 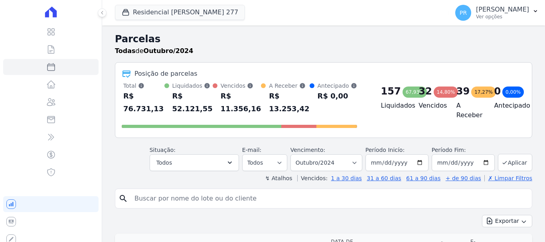 What do you see at coordinates (391, 91) in the screenshot?
I see `div: 157` at bounding box center [391, 91].